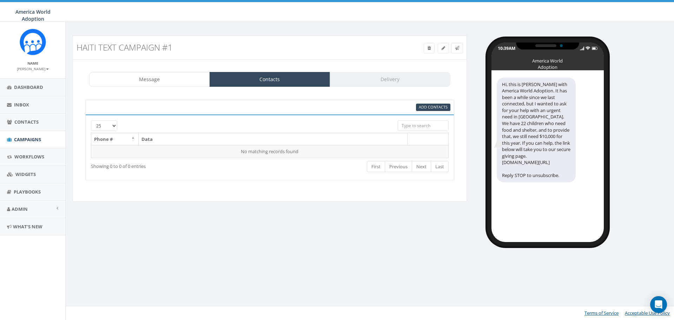  I want to click on span: Workflows, so click(29, 157).